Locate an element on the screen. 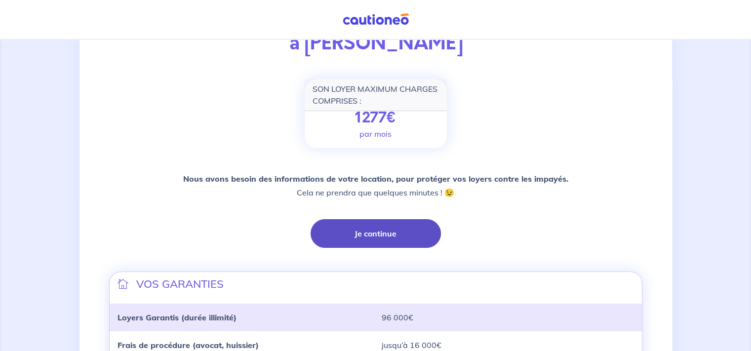 The height and width of the screenshot is (351, 751). p: 96 000€ is located at coordinates (507, 317).